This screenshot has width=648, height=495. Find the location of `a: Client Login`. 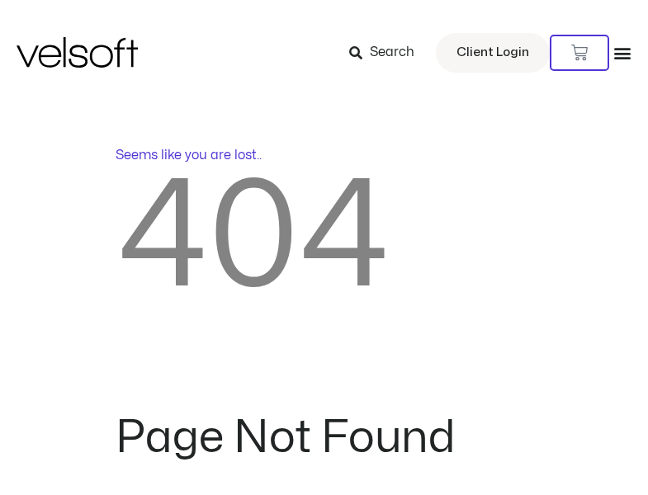

a: Client Login is located at coordinates (493, 53).